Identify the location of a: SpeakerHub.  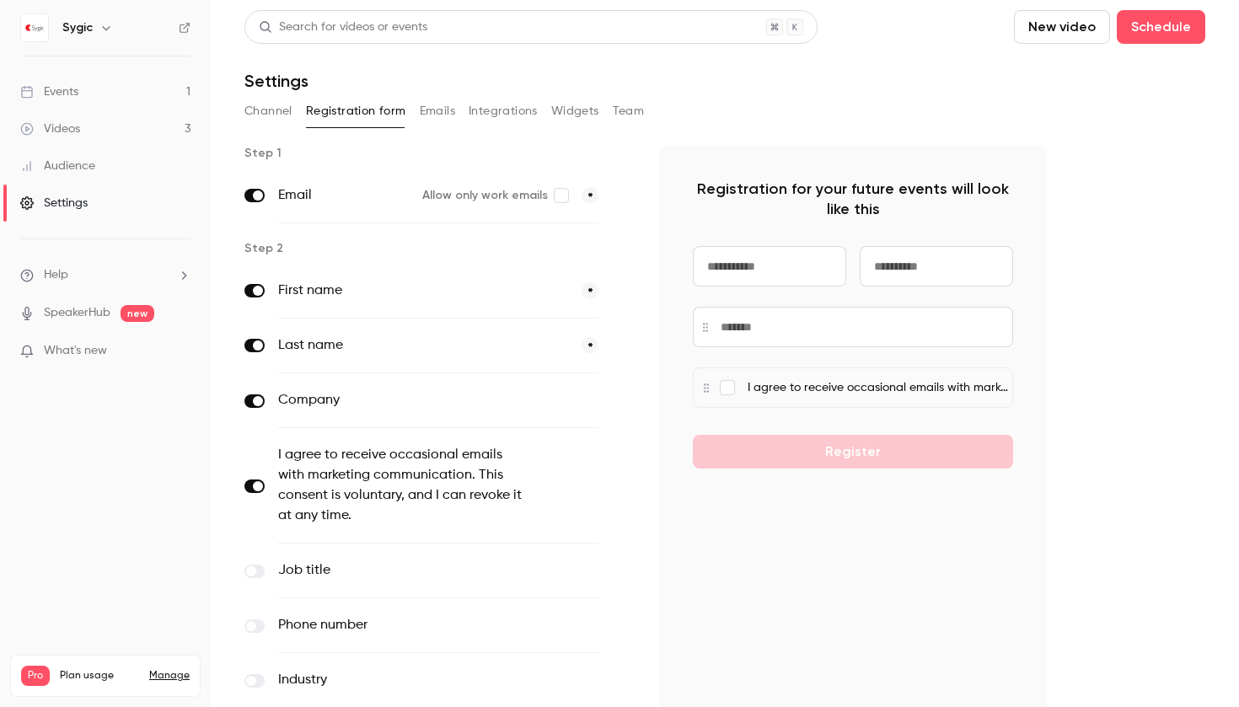
(77, 313).